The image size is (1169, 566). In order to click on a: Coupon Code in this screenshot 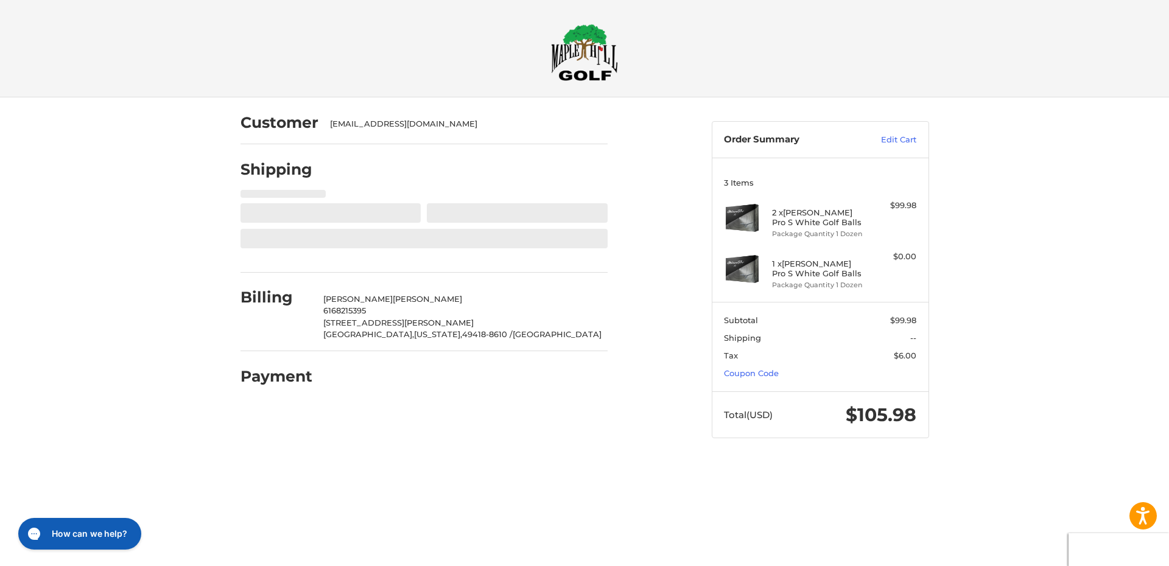, I will do `click(751, 373)`.